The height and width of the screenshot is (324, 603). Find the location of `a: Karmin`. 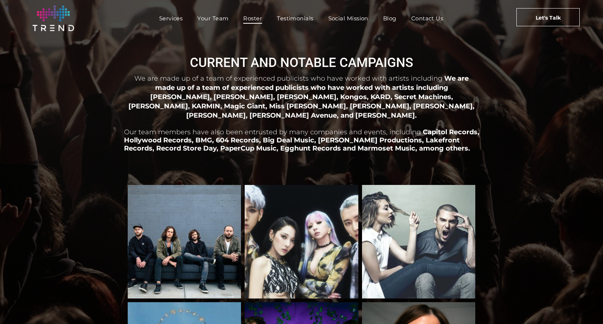

a: Karmin is located at coordinates (419, 242).